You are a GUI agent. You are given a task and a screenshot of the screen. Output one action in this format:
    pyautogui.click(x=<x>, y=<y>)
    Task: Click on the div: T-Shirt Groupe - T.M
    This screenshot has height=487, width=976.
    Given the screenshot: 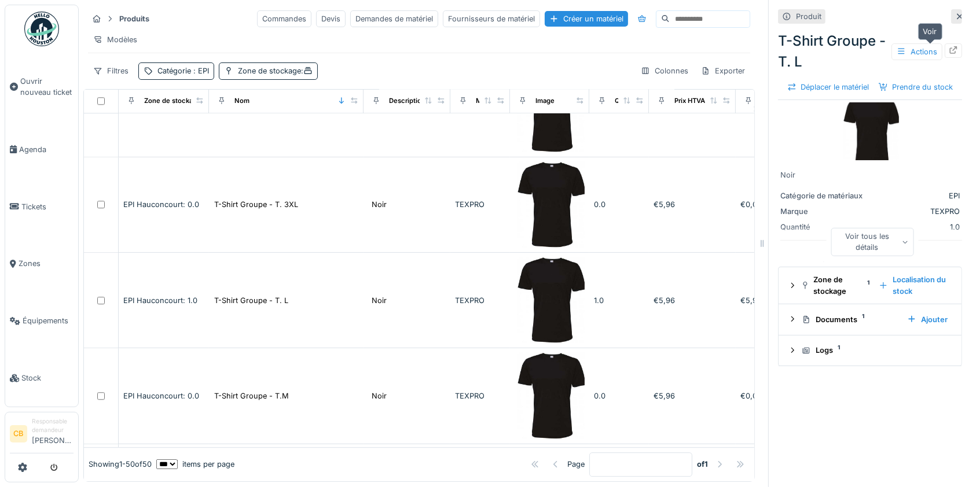 What is the action you would take?
    pyautogui.click(x=251, y=396)
    